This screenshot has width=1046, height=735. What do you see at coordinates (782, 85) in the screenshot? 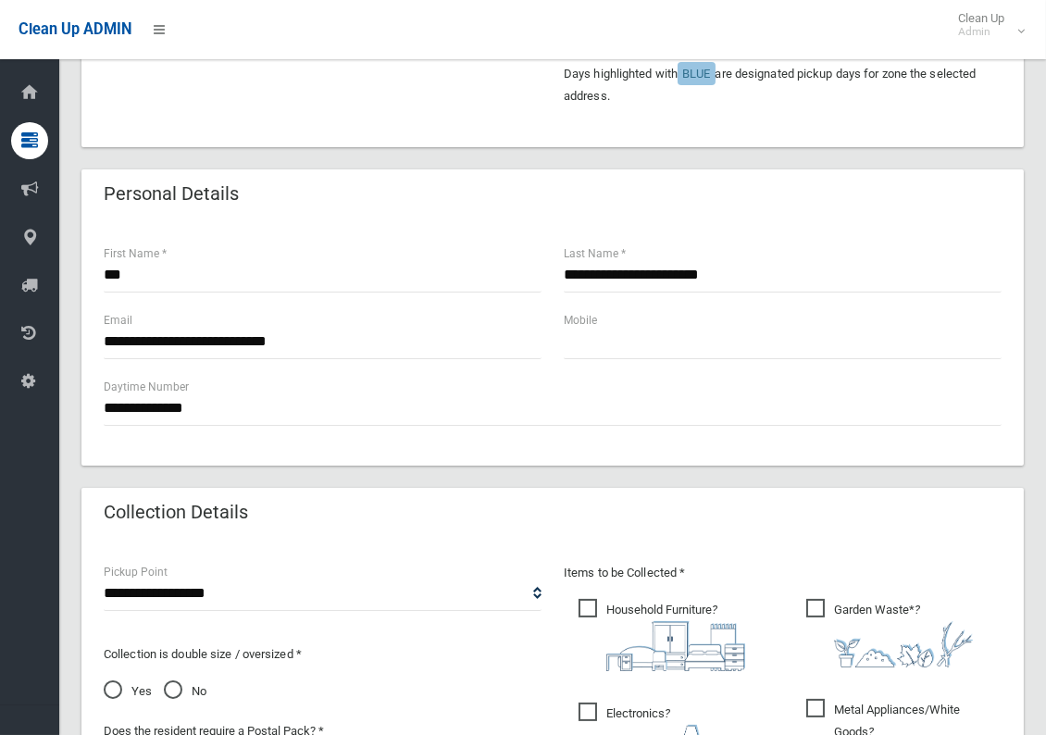
I see `p: Days highlighted with are designated pickup days for zone the selected address.` at bounding box center [782, 85].